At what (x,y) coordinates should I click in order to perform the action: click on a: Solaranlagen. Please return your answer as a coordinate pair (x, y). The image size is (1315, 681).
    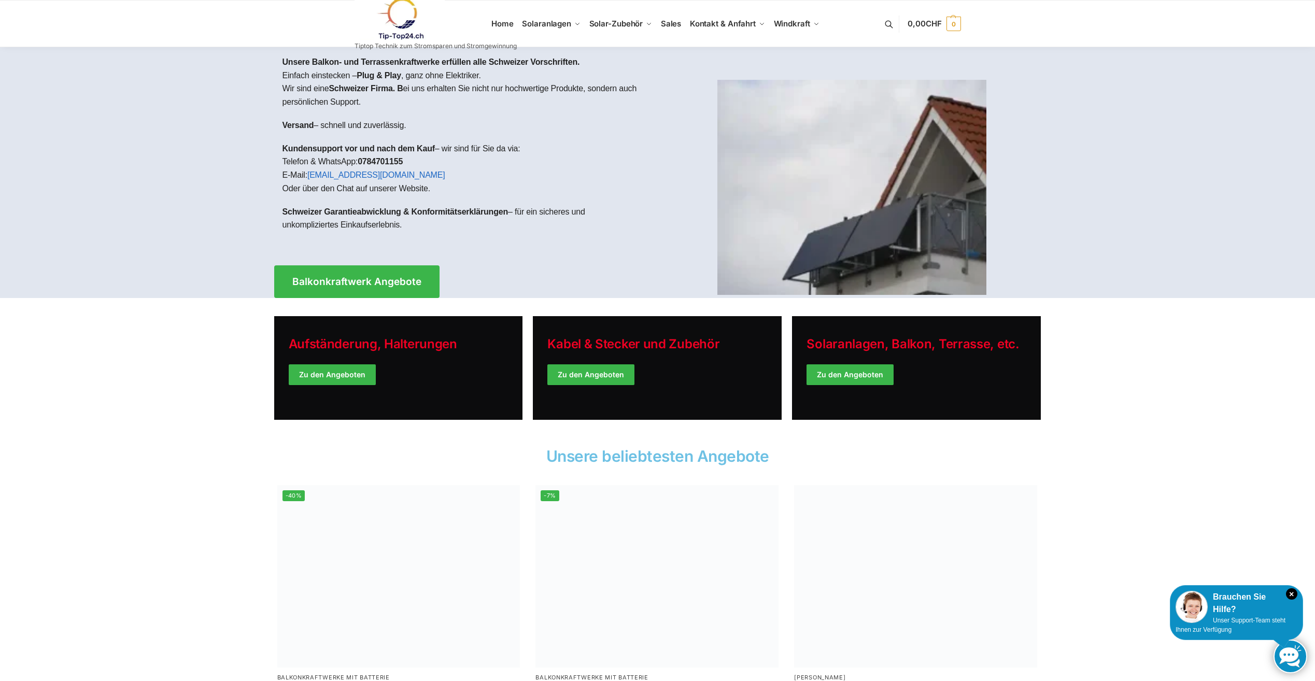
    Looking at the image, I should click on (551, 24).